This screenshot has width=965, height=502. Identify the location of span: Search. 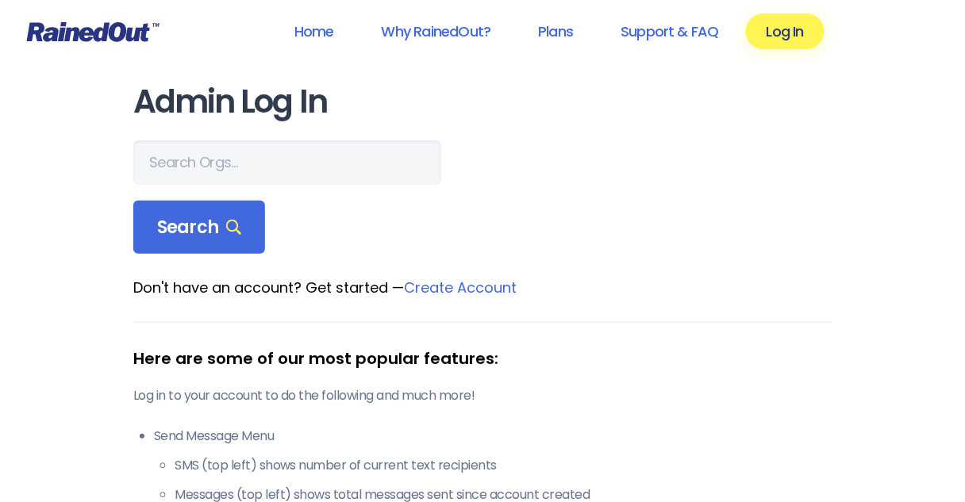
(199, 228).